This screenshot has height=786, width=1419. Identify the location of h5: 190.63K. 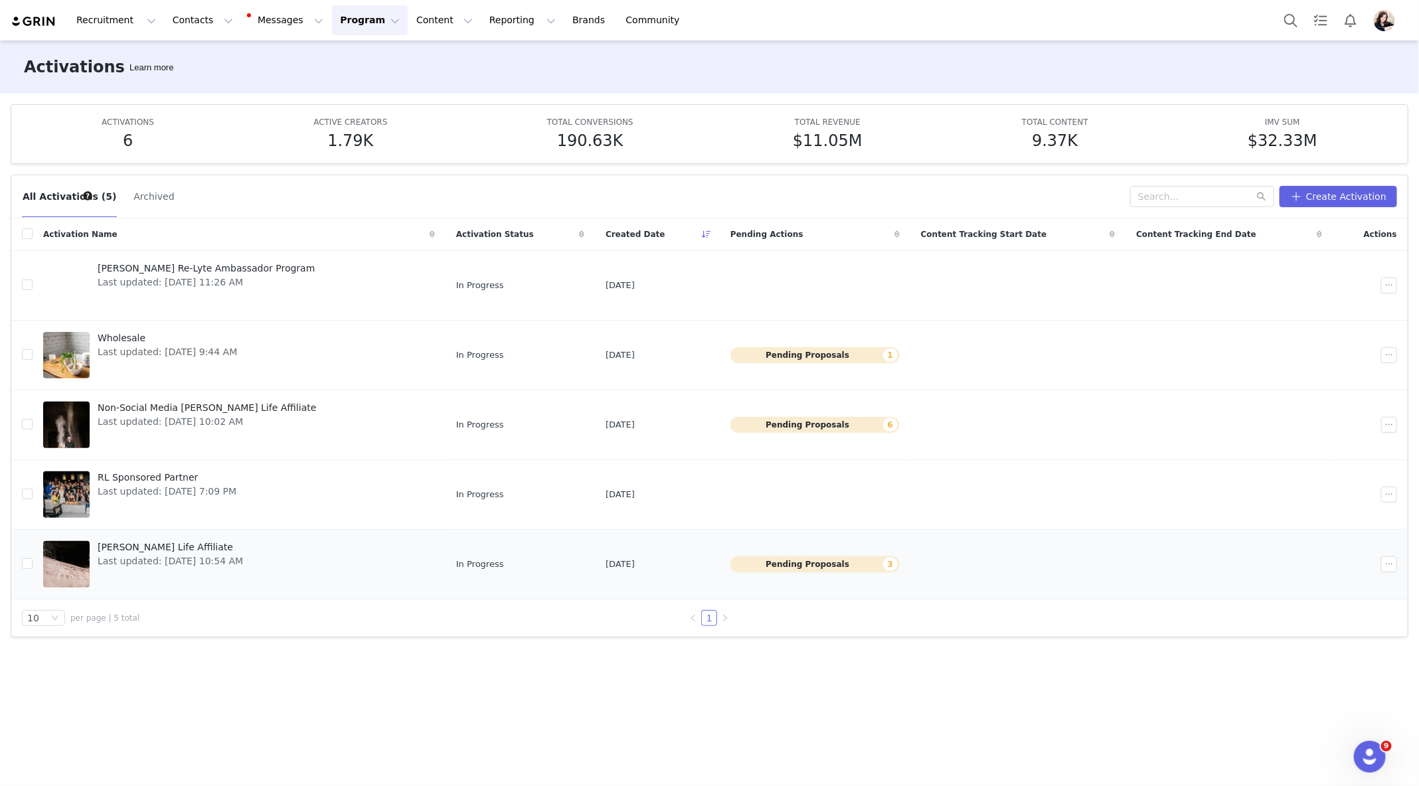
(590, 141).